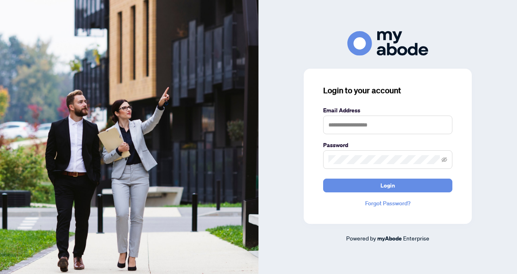  Describe the element at coordinates (388, 91) in the screenshot. I see `h3: Login to your account` at that location.